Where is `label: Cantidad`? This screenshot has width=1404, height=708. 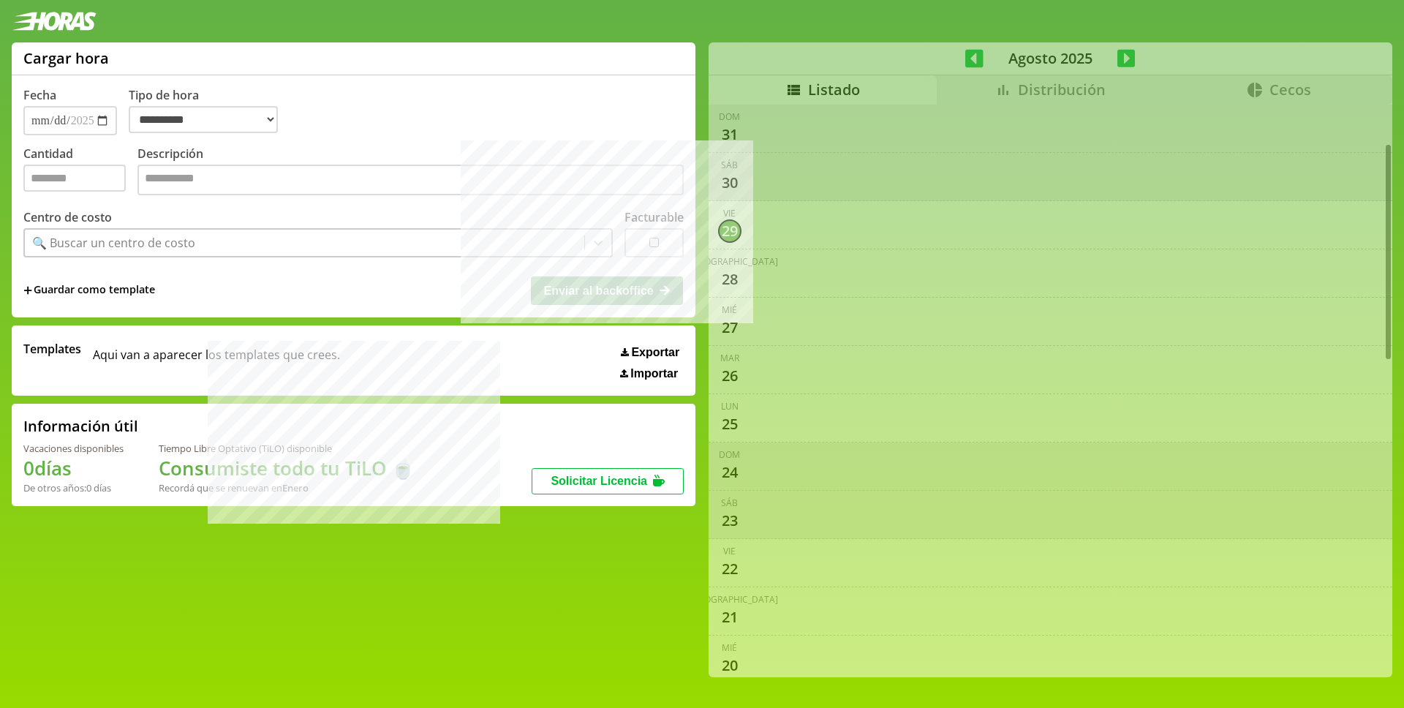 label: Cantidad is located at coordinates (80, 172).